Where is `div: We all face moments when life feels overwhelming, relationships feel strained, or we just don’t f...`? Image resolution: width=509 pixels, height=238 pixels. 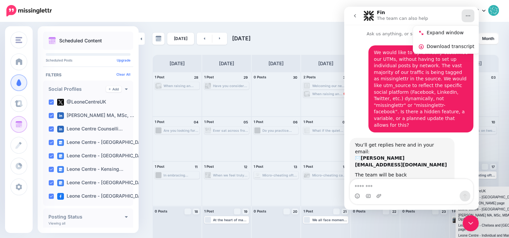
div: We all face moments when life feels overwhelming, relationships feel strained, or we just don’t f... is located at coordinates (329, 220).